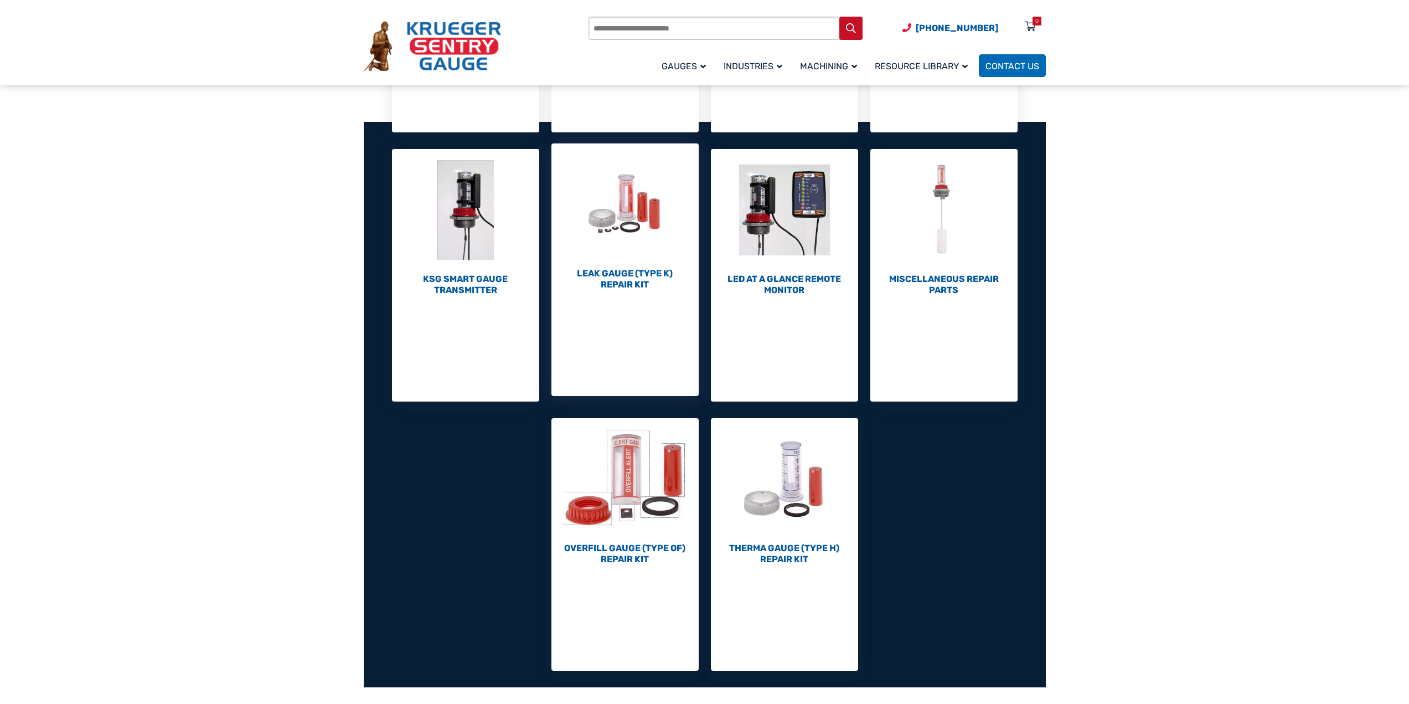 The image size is (1409, 704). I want to click on span: Industries, so click(753, 66).